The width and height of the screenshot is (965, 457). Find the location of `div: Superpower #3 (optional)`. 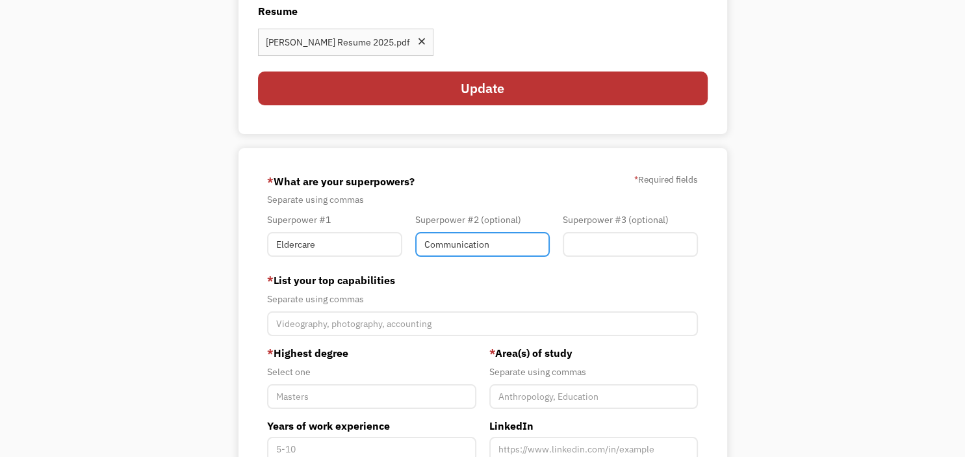

div: Superpower #3 (optional) is located at coordinates (631, 220).